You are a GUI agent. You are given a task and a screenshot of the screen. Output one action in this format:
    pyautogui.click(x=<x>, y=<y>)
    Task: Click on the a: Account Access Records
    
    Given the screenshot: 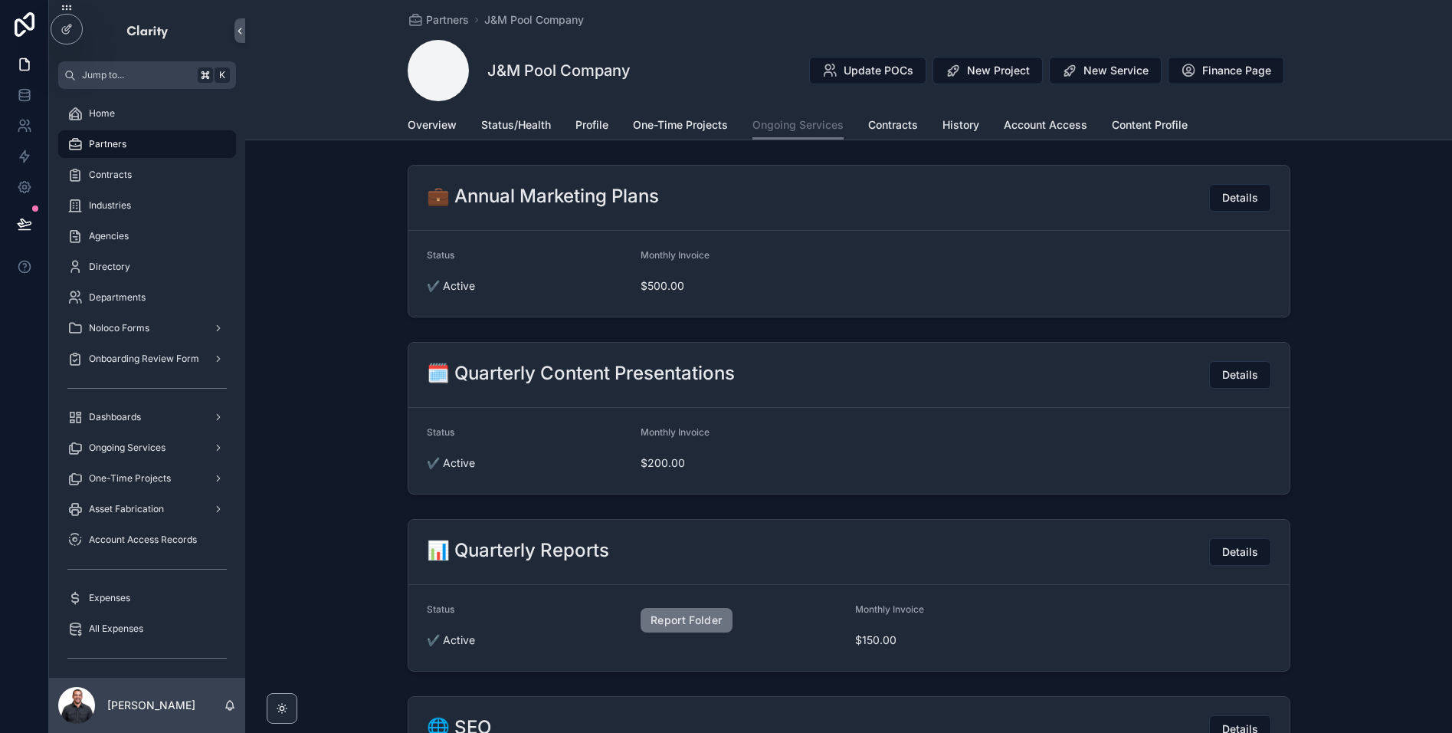 What is the action you would take?
    pyautogui.click(x=147, y=540)
    